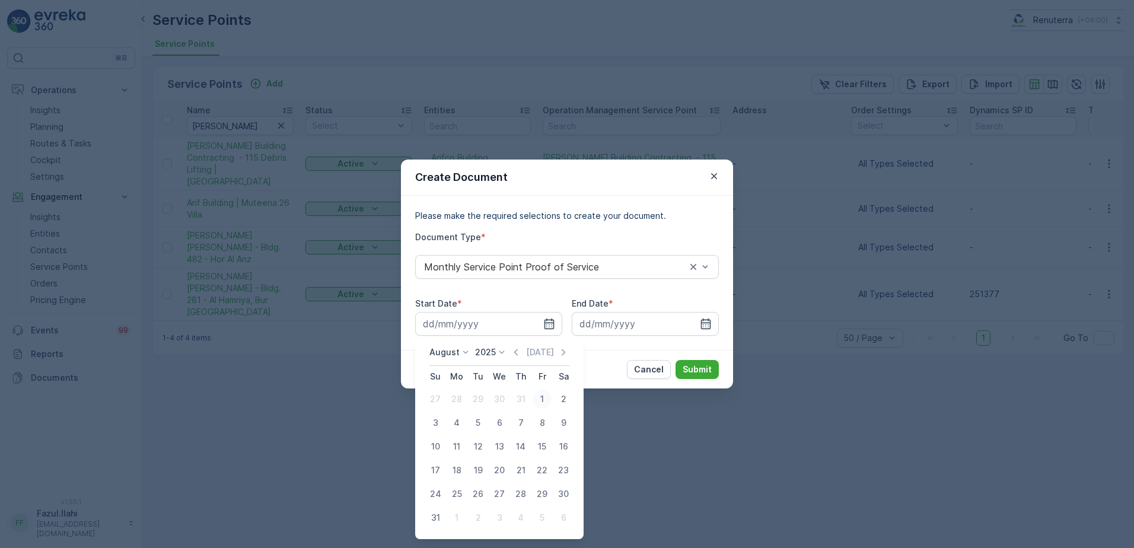 Image resolution: width=1134 pixels, height=548 pixels. I want to click on button: Cancel, so click(649, 370).